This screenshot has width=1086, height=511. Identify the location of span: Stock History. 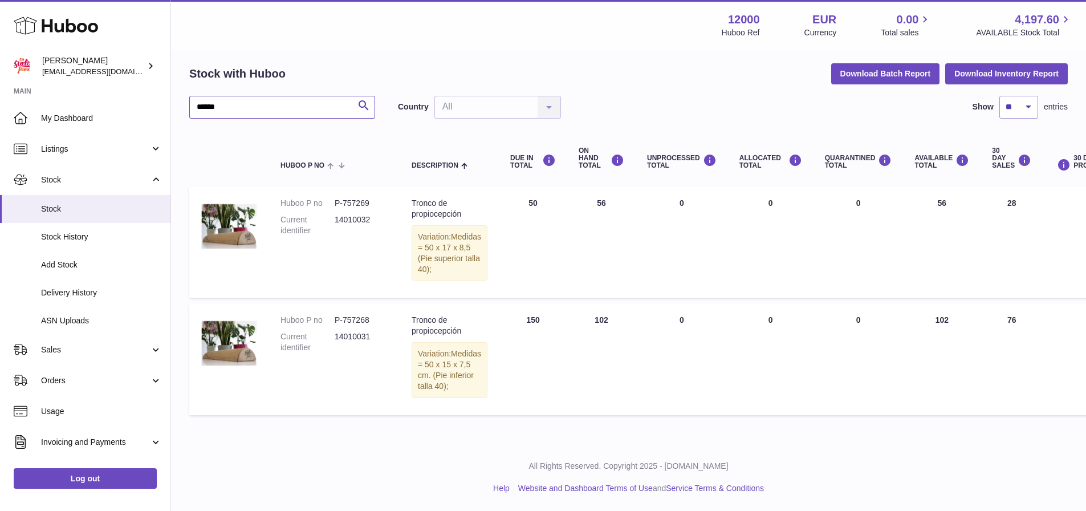
(101, 237).